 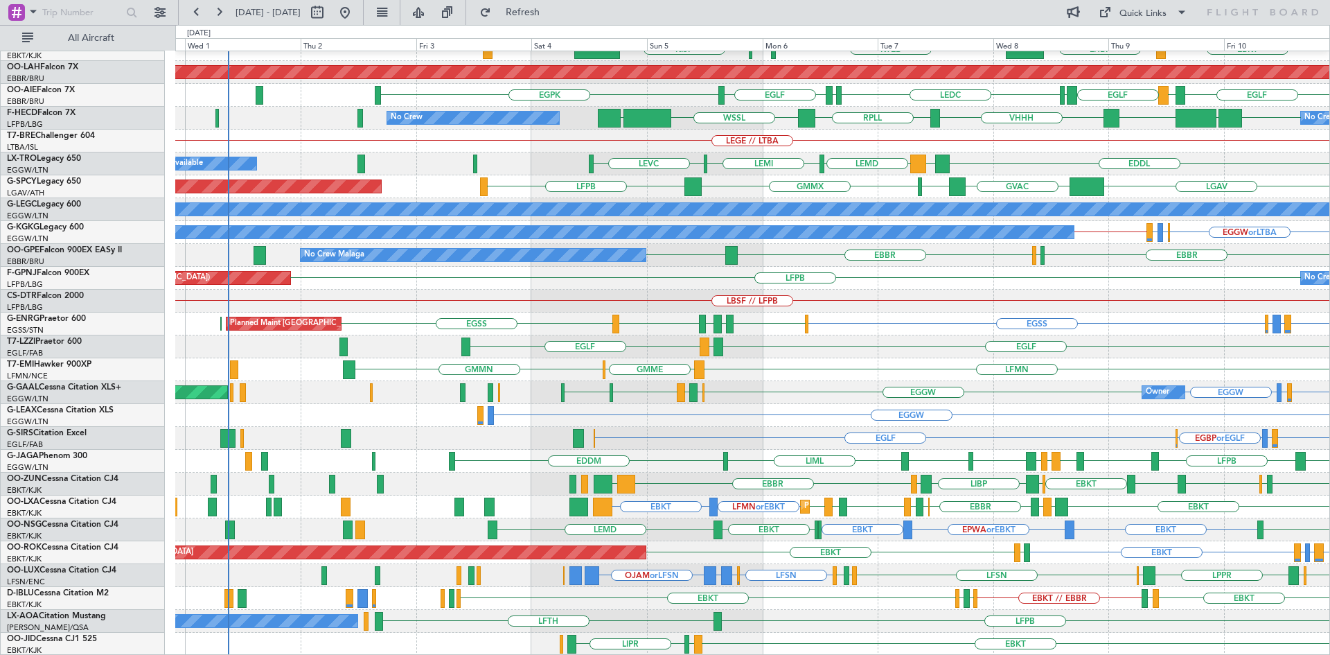 What do you see at coordinates (47, 456) in the screenshot?
I see `a: G-JAGAPhenom 300` at bounding box center [47, 456].